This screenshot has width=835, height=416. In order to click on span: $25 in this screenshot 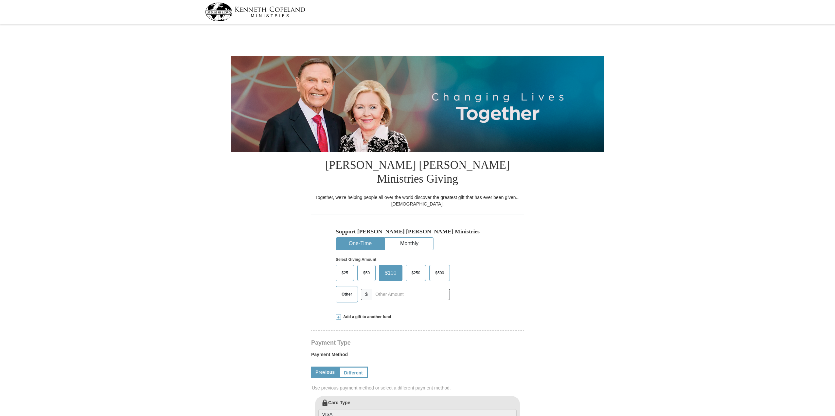, I will do `click(345, 273)`.